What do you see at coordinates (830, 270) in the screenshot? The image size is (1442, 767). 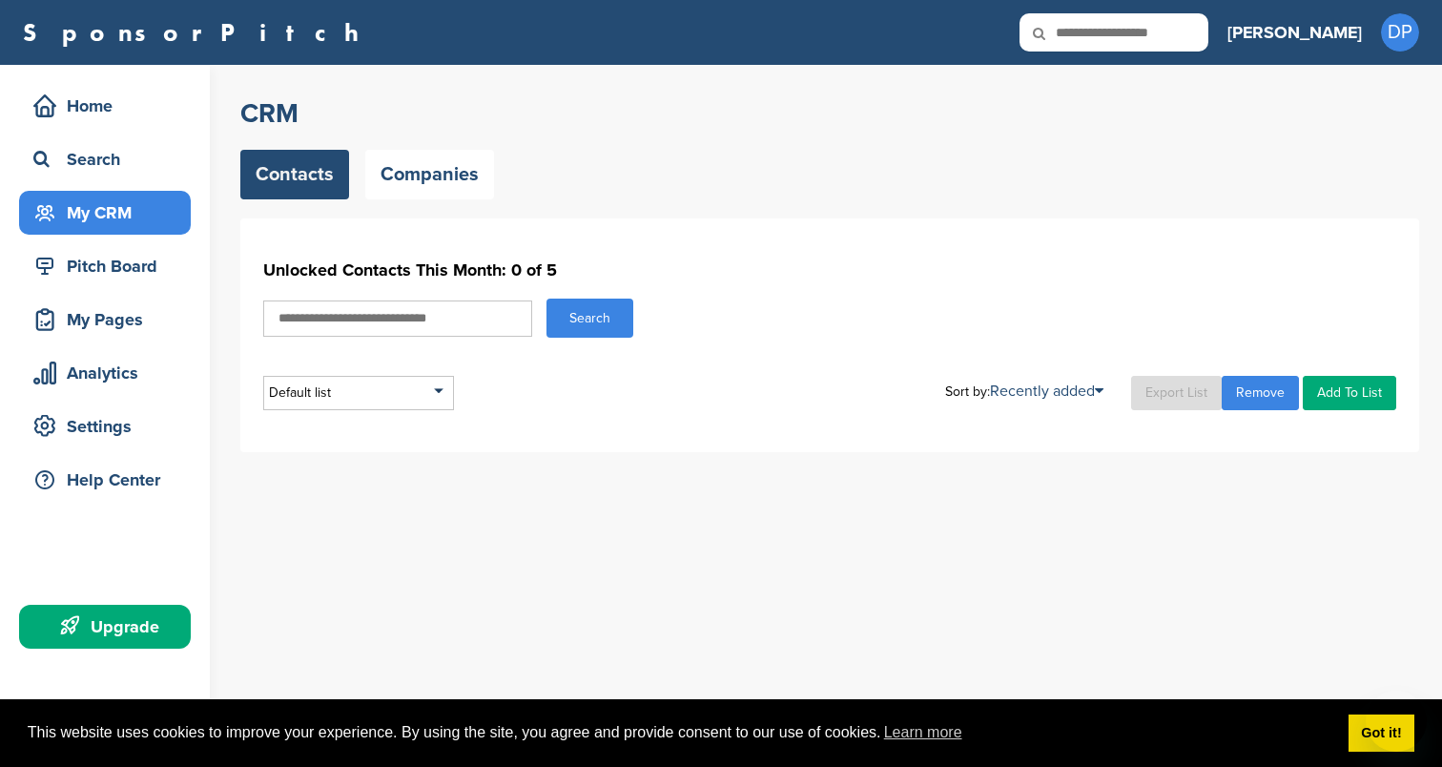 I see `h1: Unlocked Contacts This Month: 0 of 5` at bounding box center [830, 270].